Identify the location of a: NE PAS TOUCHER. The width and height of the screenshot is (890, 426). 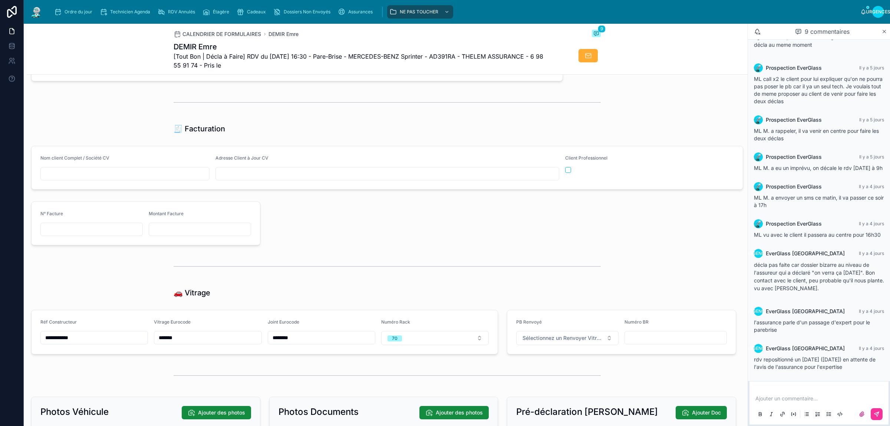
(420, 12).